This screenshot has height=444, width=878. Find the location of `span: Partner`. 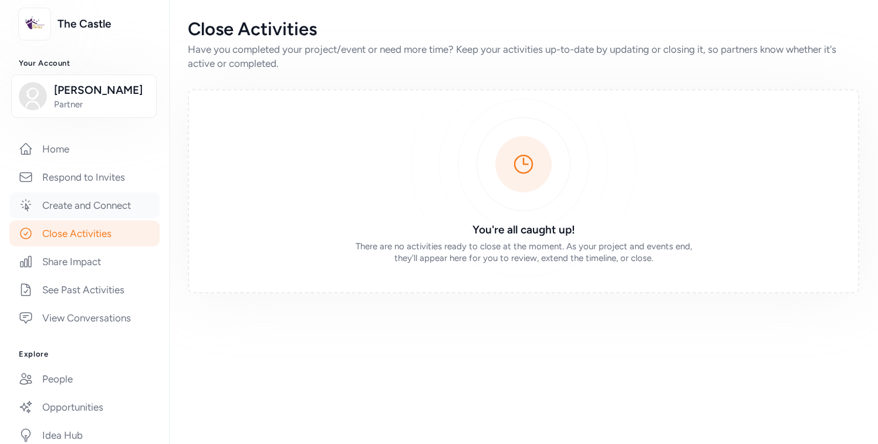

span: Partner is located at coordinates (102, 104).